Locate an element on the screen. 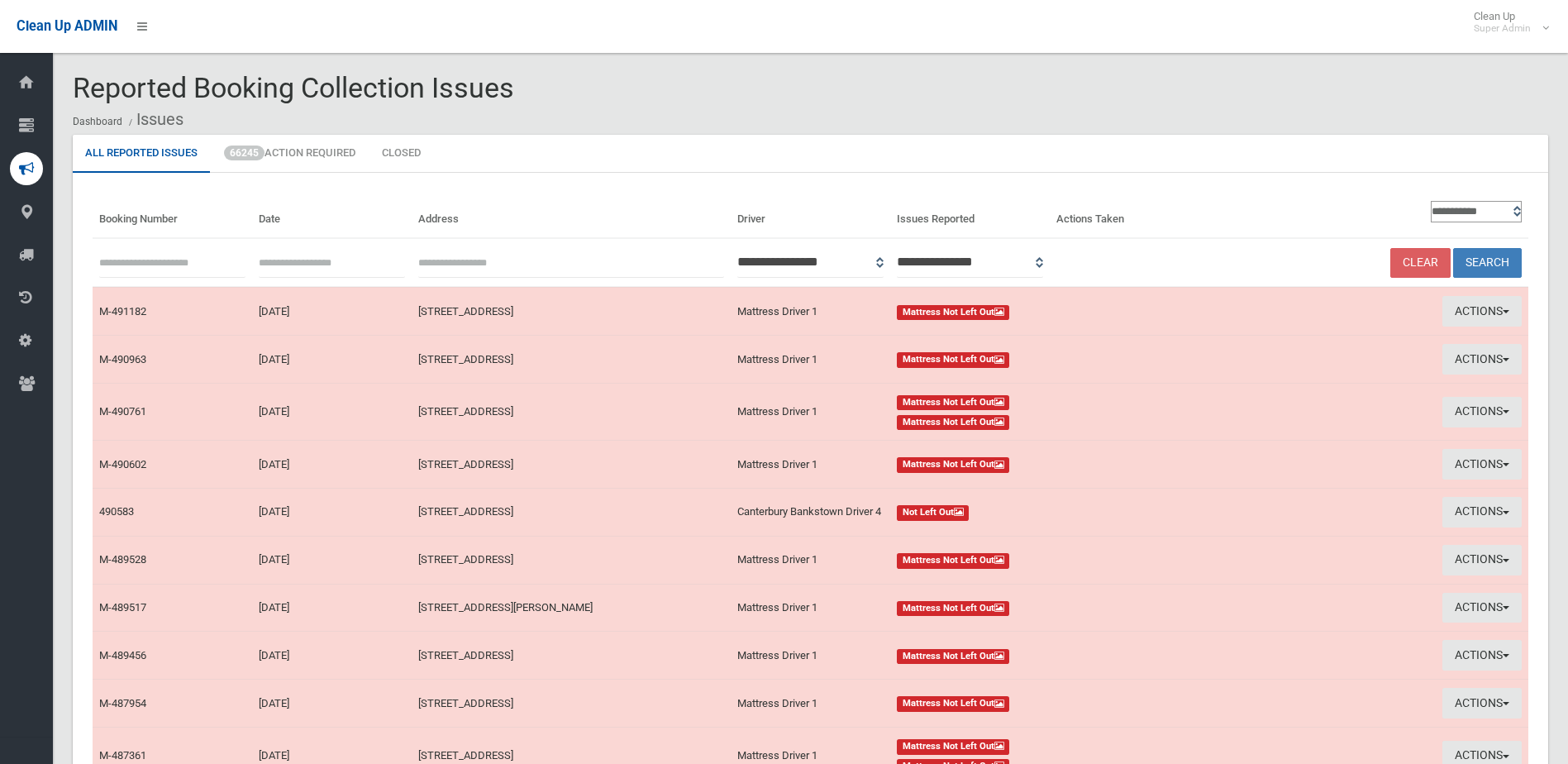  th: Issues Reported is located at coordinates (970, 215).